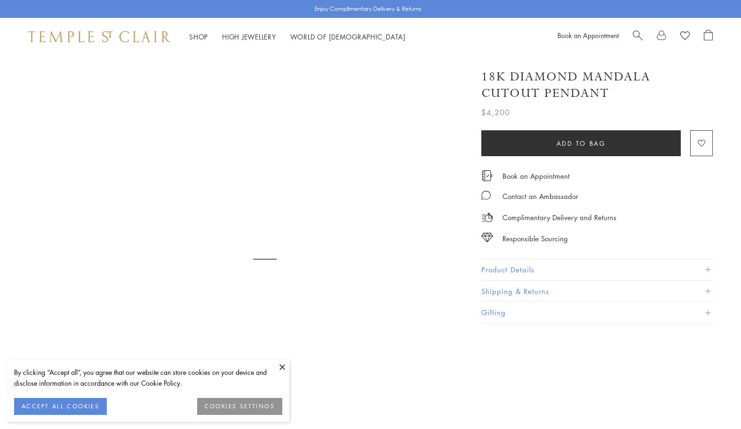 The image size is (741, 429). What do you see at coordinates (249, 37) in the screenshot?
I see `a: High JewelleryHigh Jewellery` at bounding box center [249, 37].